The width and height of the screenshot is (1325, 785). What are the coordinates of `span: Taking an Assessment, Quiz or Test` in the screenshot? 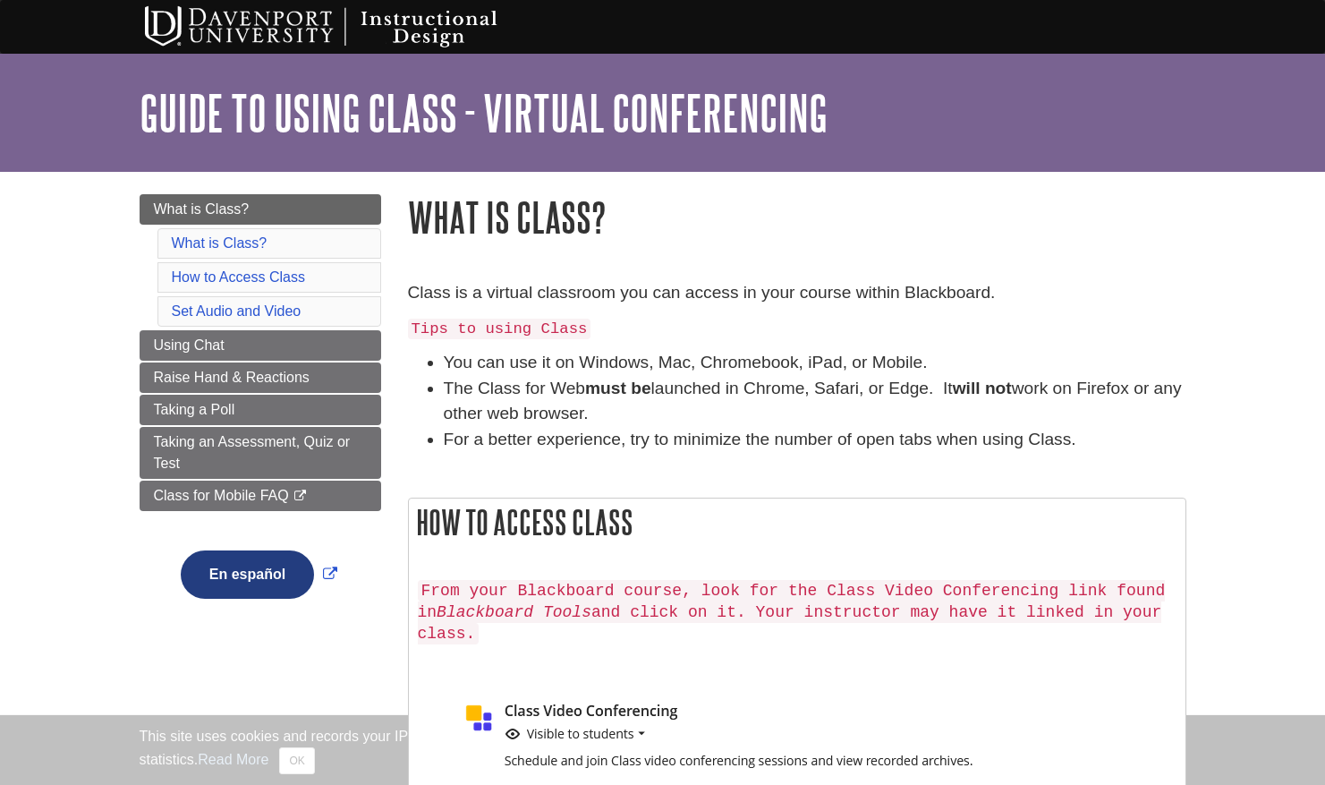 It's located at (252, 452).